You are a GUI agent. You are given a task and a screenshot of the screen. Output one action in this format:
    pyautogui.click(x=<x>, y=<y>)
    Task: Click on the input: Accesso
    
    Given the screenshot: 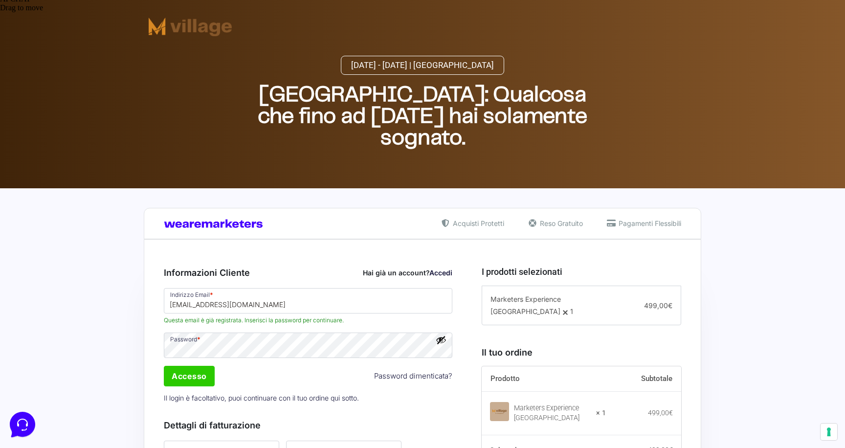 What is the action you would take?
    pyautogui.click(x=189, y=376)
    